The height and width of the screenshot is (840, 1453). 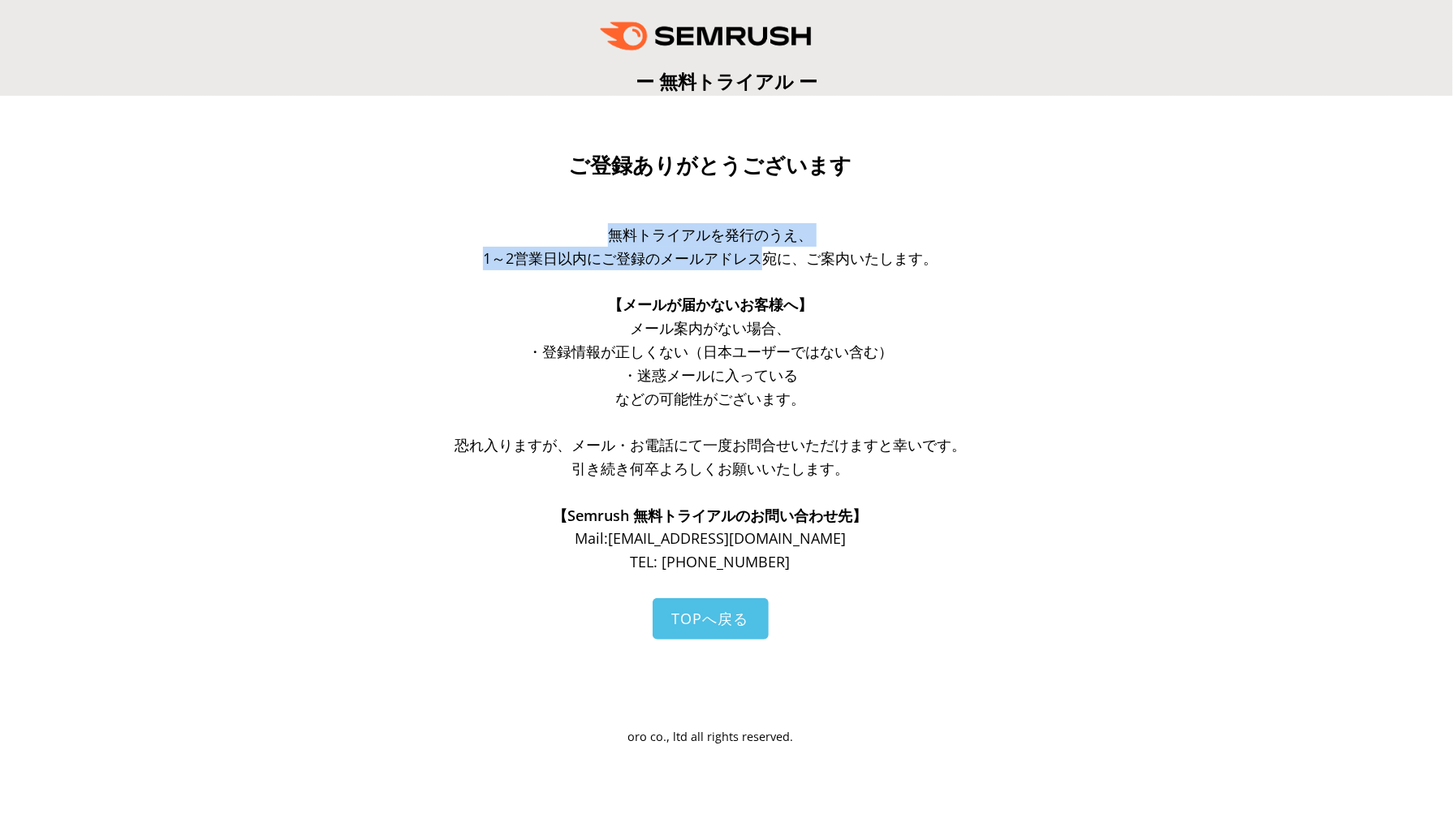 I want to click on span: ご登録ありがとうございます, so click(x=710, y=166).